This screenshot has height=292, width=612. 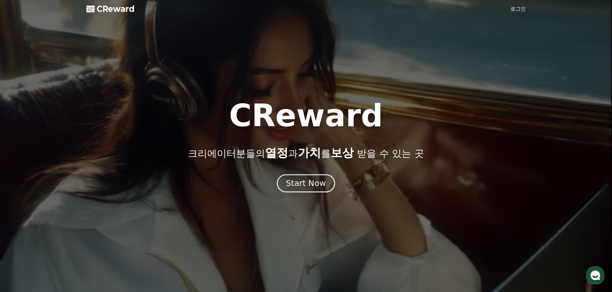 What do you see at coordinates (306, 116) in the screenshot?
I see `h1: CReward` at bounding box center [306, 116].